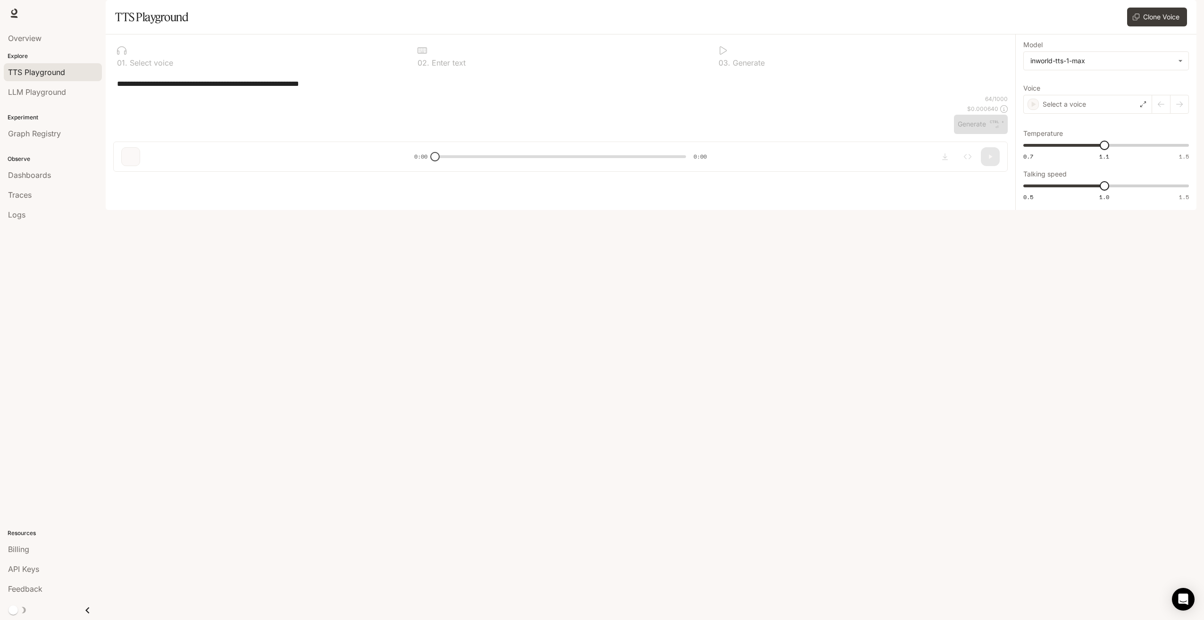  Describe the element at coordinates (1183, 599) in the screenshot. I see `div: Open Intercom Messenger` at that location.